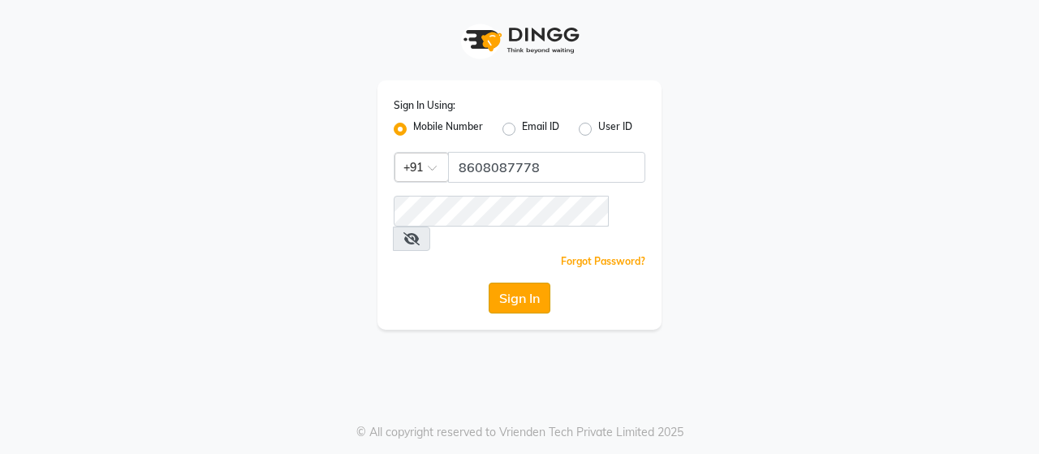 This screenshot has height=454, width=1039. Describe the element at coordinates (603, 261) in the screenshot. I see `a: Forgot Password?` at that location.